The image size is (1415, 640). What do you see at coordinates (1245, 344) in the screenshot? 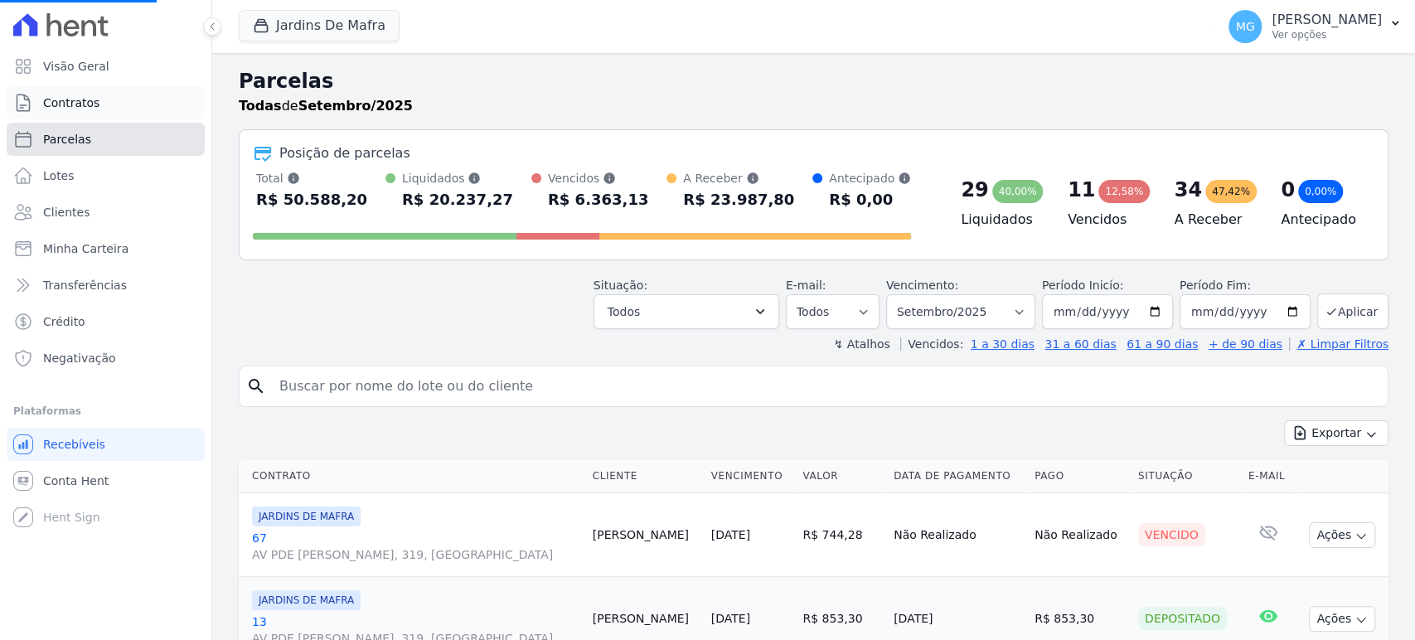
I see `a: + de 90 dias` at bounding box center [1245, 344].